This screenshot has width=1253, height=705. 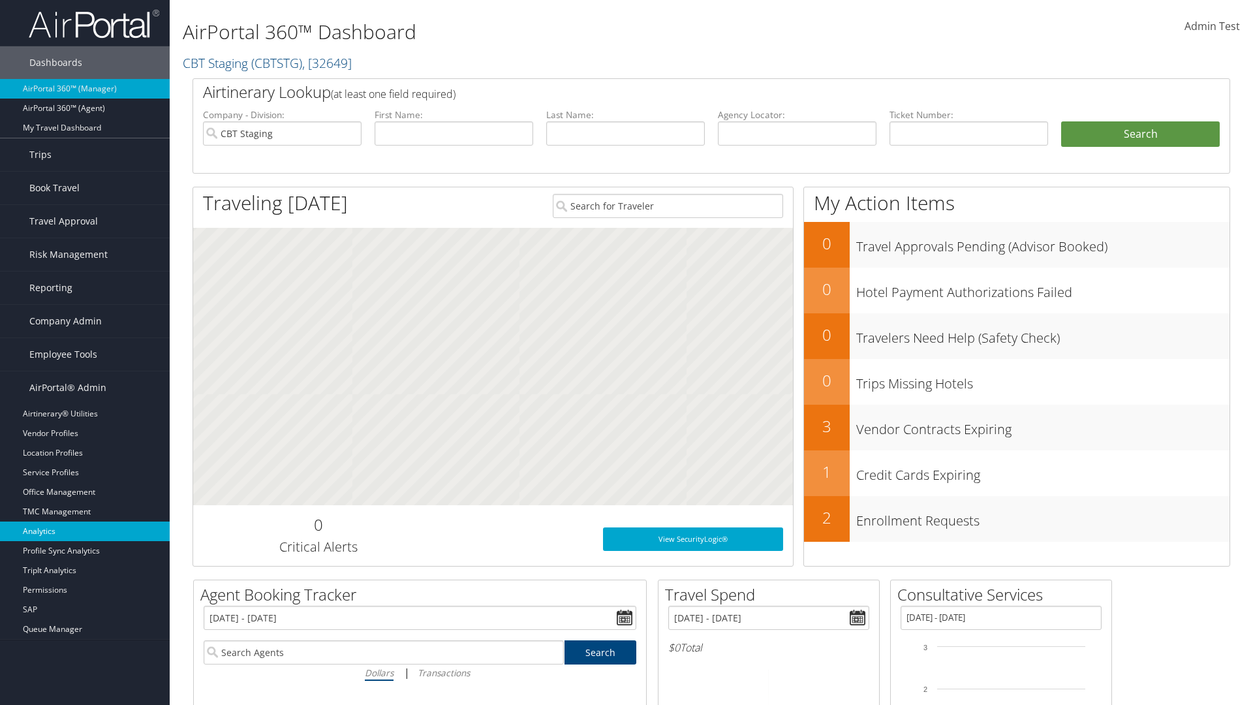 What do you see at coordinates (827, 472) in the screenshot?
I see `h2: 1` at bounding box center [827, 472].